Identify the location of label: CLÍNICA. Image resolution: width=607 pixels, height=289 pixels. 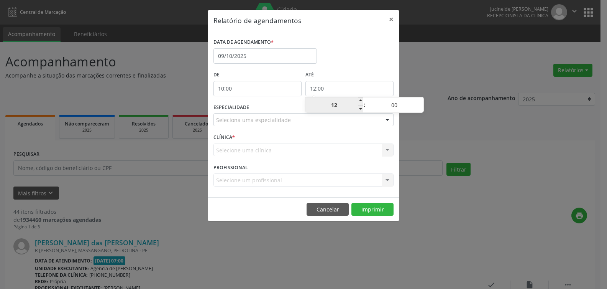
(224, 137).